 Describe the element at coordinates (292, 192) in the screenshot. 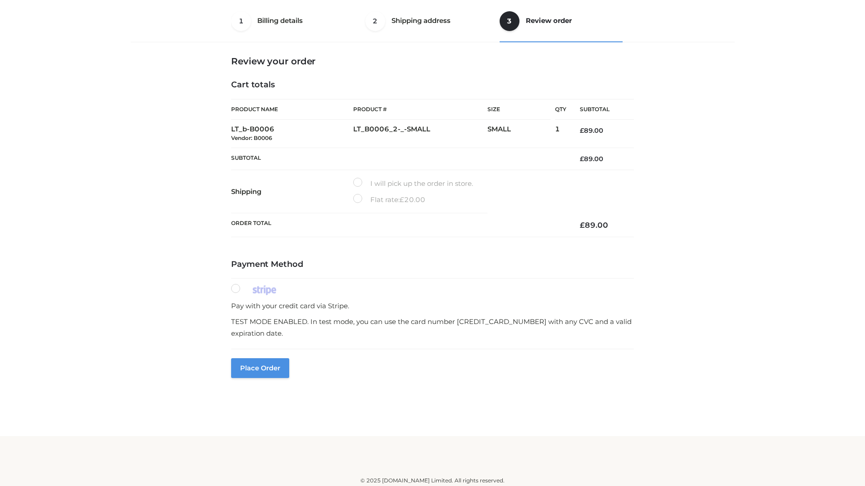

I see `th: Shipping` at that location.